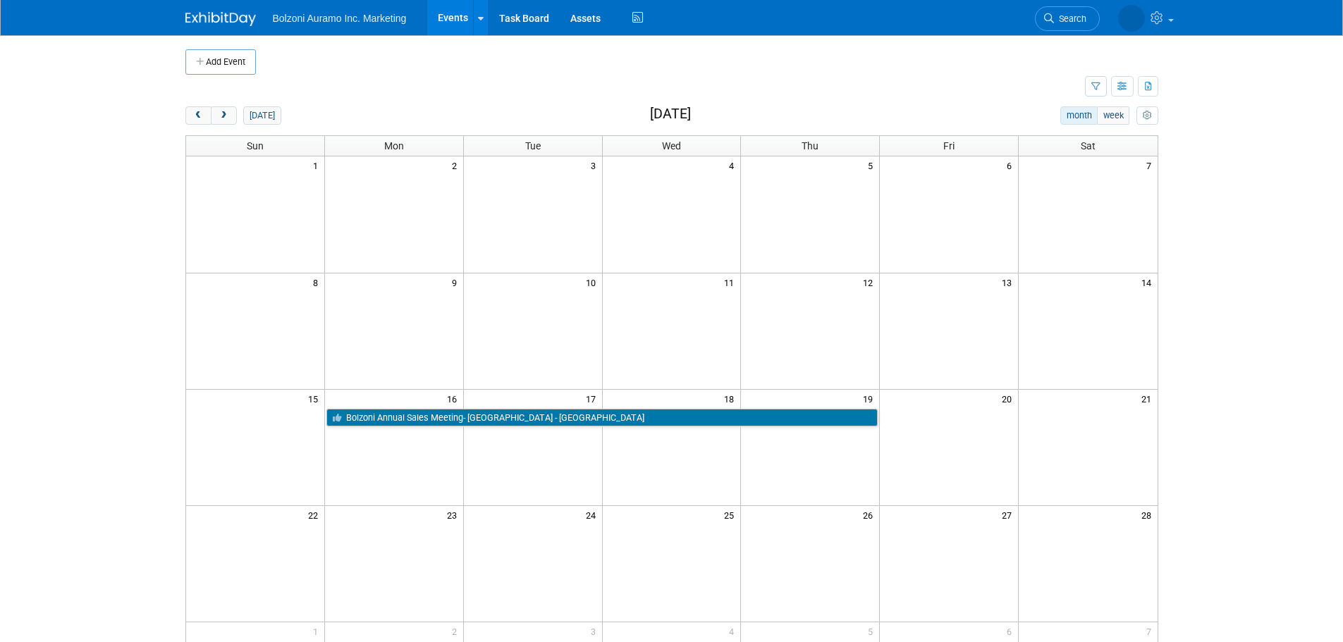  What do you see at coordinates (870, 515) in the screenshot?
I see `span: 26` at bounding box center [870, 515].